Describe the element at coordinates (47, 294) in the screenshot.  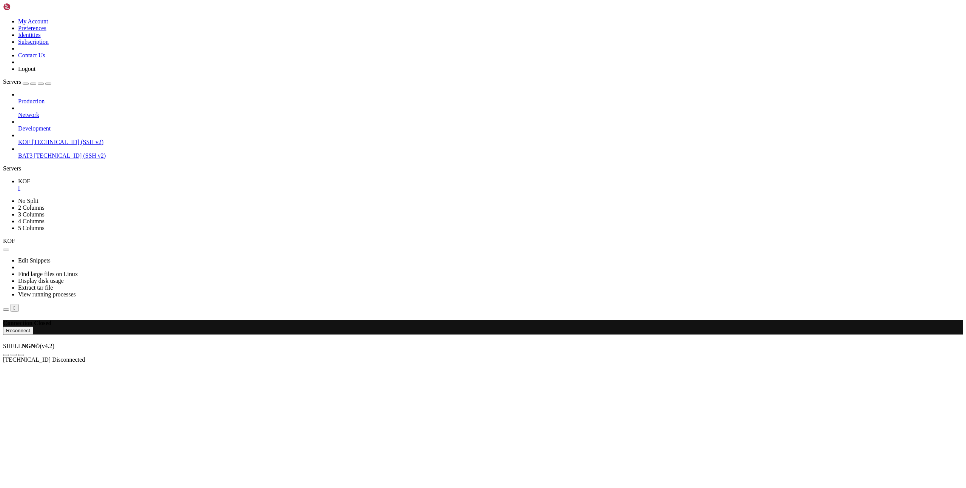
I see `a: View running processes` at that location.